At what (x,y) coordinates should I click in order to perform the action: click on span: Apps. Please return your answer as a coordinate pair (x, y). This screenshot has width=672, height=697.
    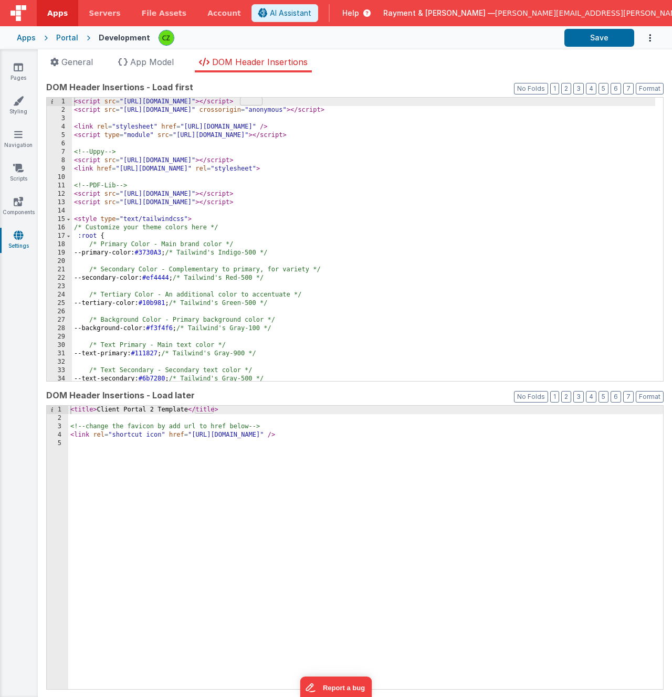
    Looking at the image, I should click on (57, 13).